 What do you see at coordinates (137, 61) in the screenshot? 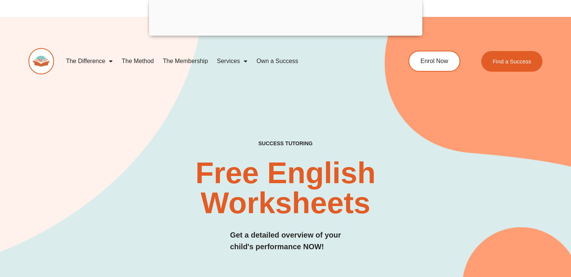
I see `a: The Method` at bounding box center [137, 61].